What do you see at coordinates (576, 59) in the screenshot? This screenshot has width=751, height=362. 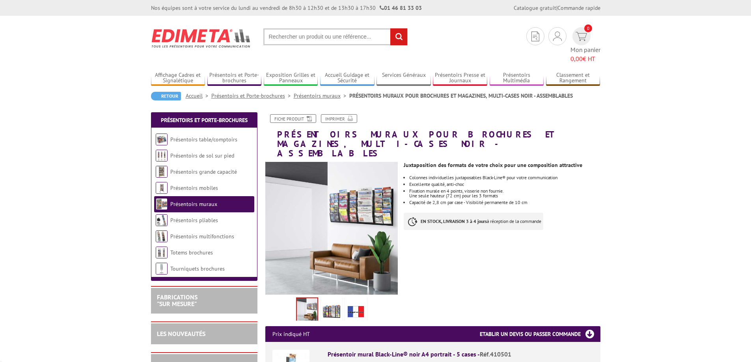 I see `span: 0,00` at bounding box center [576, 59].